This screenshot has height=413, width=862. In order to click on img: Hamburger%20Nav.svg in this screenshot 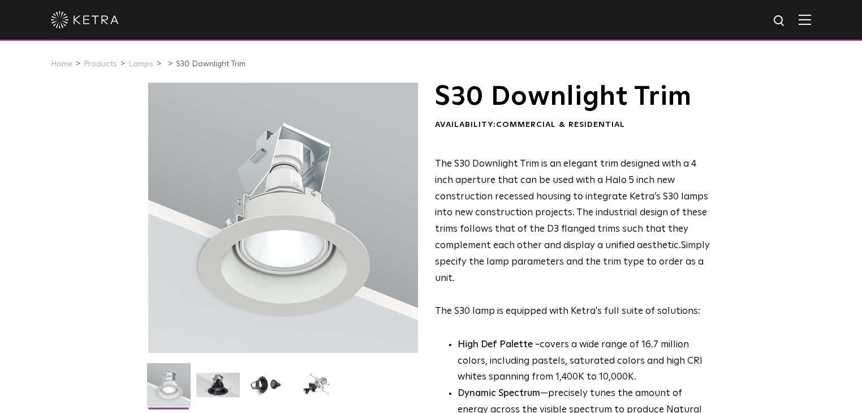, I will do `click(805, 19)`.